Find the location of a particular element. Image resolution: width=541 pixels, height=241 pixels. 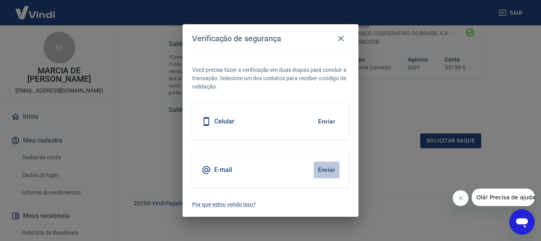

h5: Celular is located at coordinates (224, 121).